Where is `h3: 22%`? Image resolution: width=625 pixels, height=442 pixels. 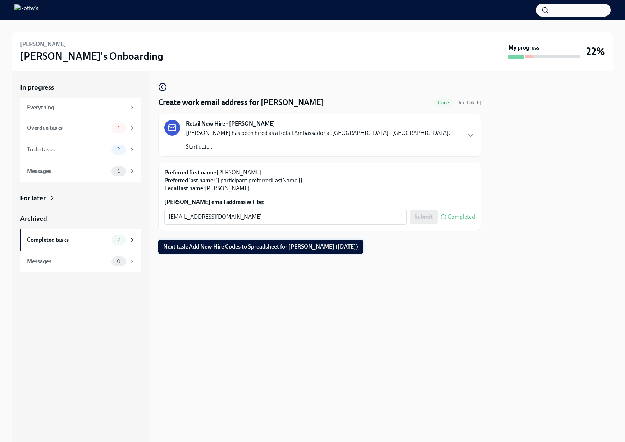
h3: 22% is located at coordinates (596, 51).